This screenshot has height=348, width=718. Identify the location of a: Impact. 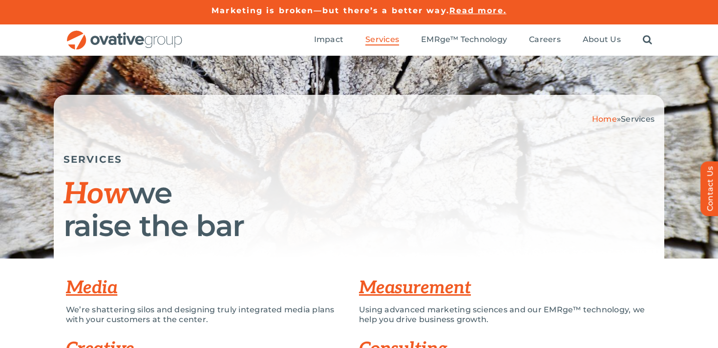
(329, 40).